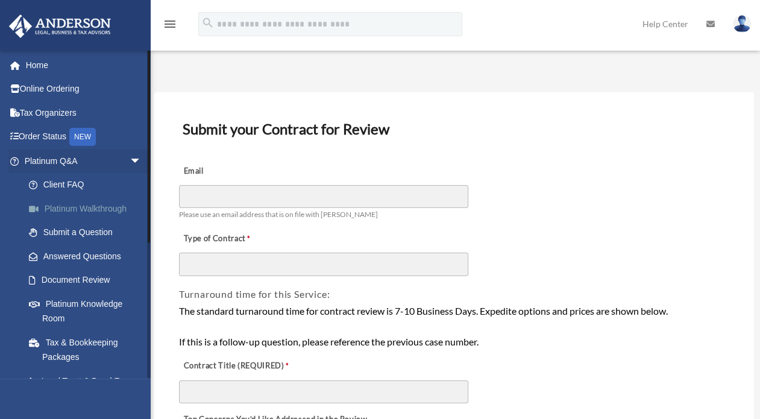  I want to click on a: Platinum Q&Aarrow_drop_down, so click(84, 161).